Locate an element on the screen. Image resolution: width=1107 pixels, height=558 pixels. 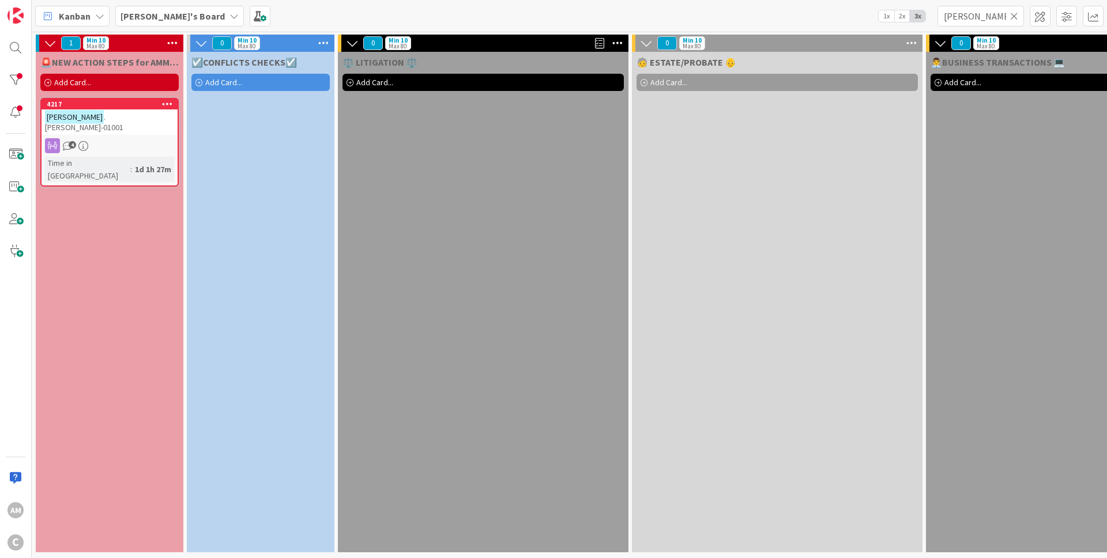
span: 🚨NEW ACTION STEPS for AMM🚨 is located at coordinates (110, 62).